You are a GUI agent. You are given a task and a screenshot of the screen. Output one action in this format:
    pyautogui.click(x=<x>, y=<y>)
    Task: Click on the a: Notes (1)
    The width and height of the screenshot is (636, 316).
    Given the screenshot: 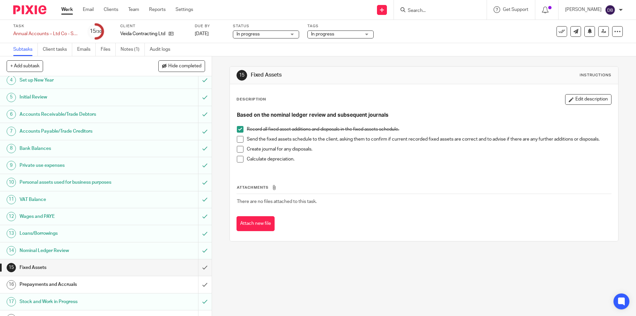 What is the action you would take?
    pyautogui.click(x=133, y=49)
    